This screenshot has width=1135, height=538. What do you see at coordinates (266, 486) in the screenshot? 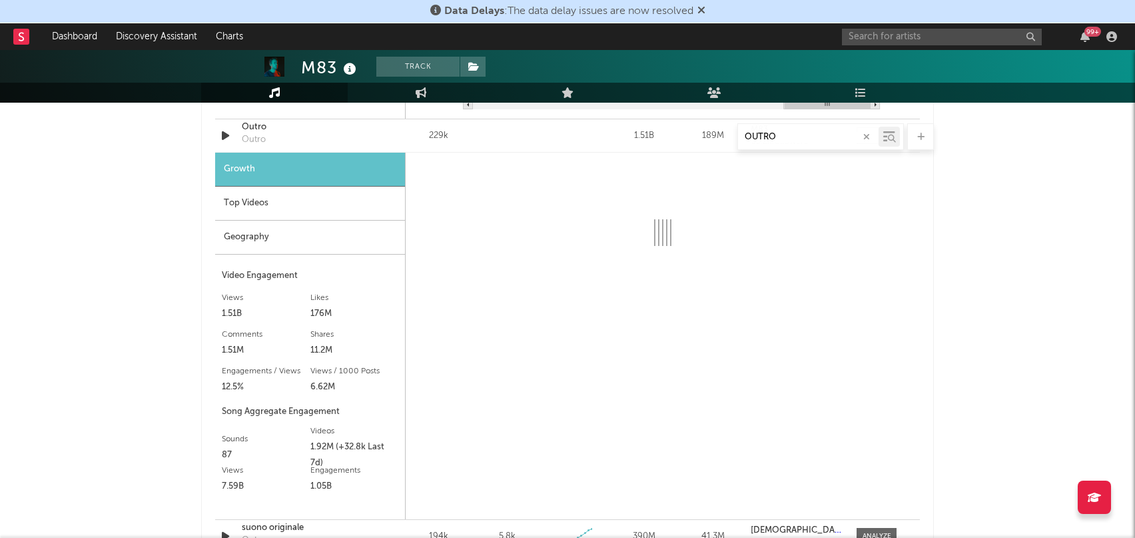
I see `div: 7.59B` at bounding box center [266, 486].